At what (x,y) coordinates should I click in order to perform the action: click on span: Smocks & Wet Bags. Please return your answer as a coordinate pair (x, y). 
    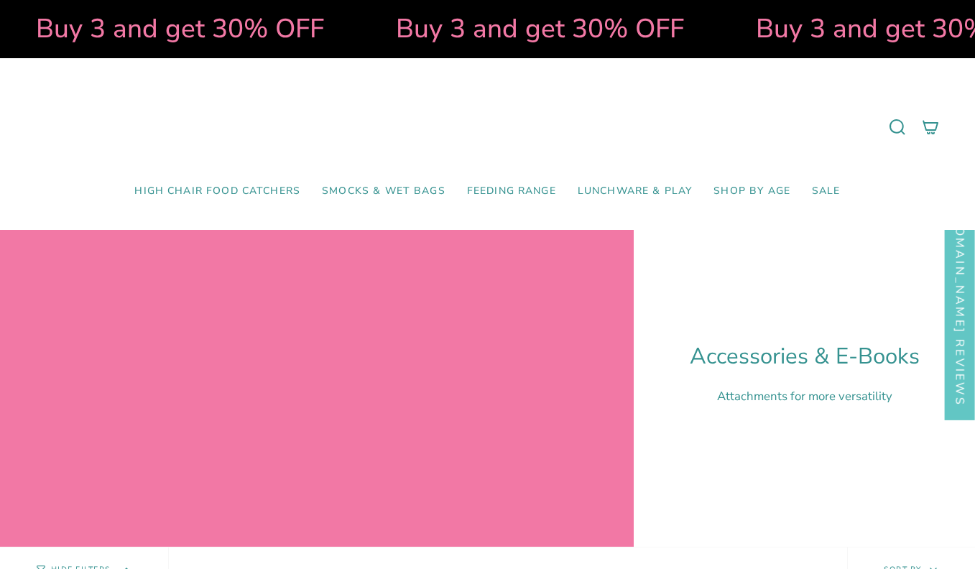
    Looking at the image, I should click on (384, 191).